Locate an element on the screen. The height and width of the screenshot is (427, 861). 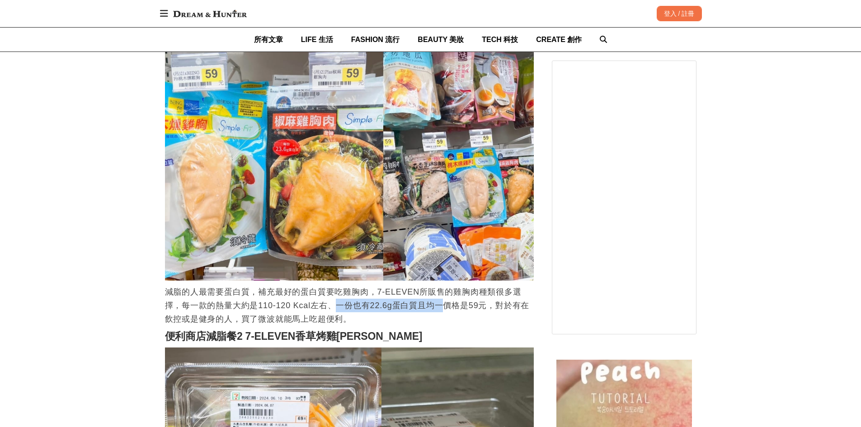
span: BEAUTY 美妝 is located at coordinates (441, 39).